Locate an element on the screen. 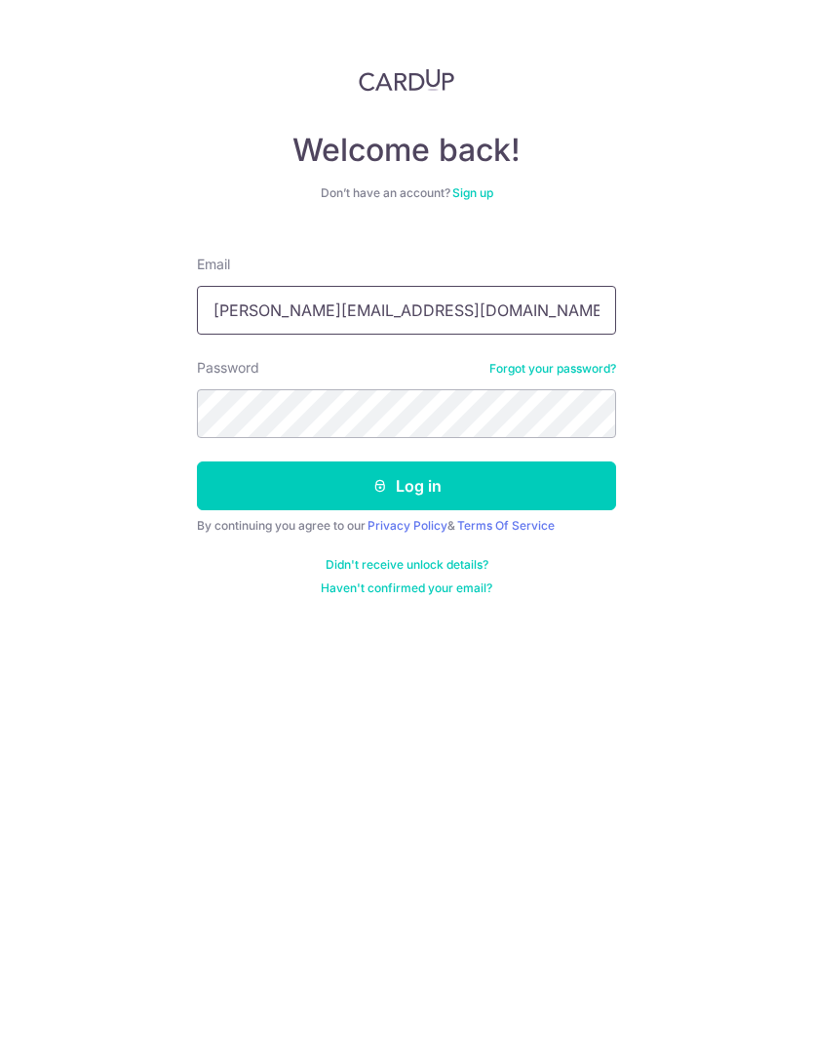 This screenshot has width=813, height=1040. a: Forgot your password? is located at coordinates (553, 369).